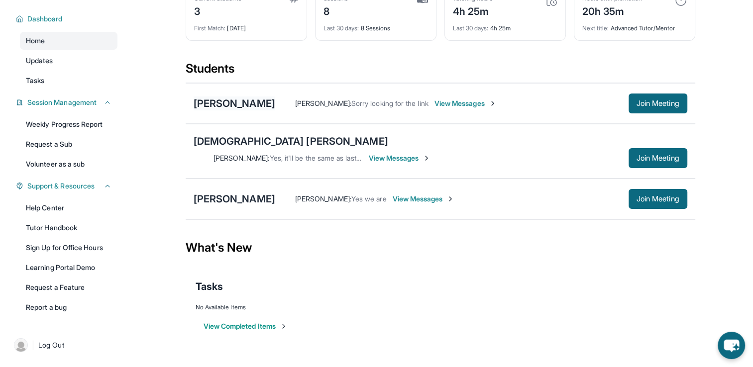 The width and height of the screenshot is (753, 367). Describe the element at coordinates (69, 61) in the screenshot. I see `a: Updates` at that location.